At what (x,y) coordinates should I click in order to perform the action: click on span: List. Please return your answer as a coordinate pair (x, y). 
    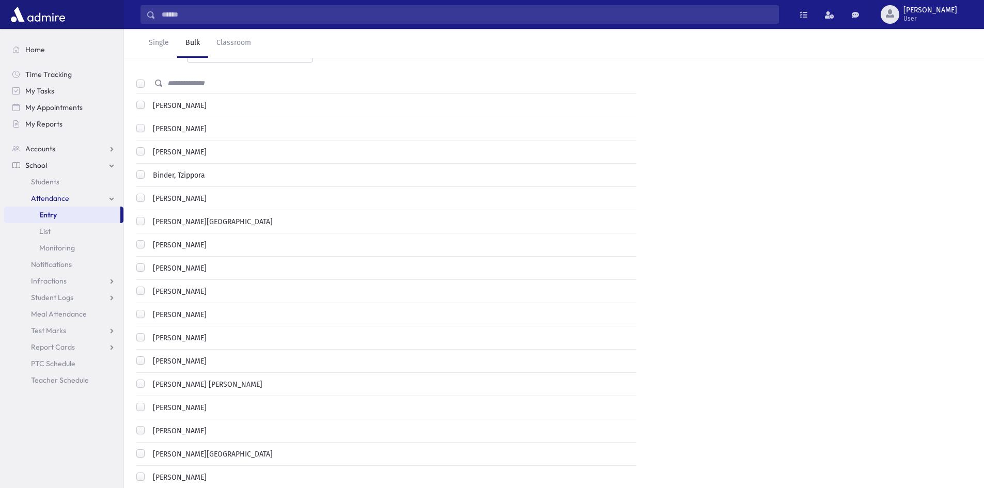
    Looking at the image, I should click on (45, 231).